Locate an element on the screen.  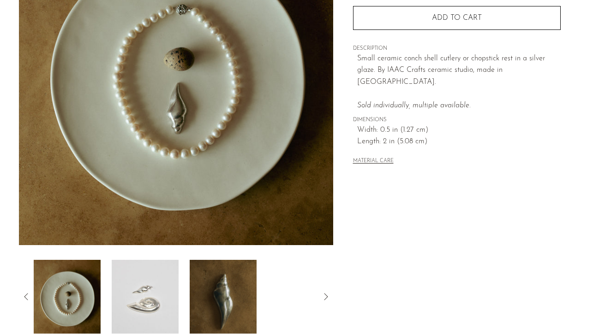
span: DESCRIPTION is located at coordinates (457, 49).